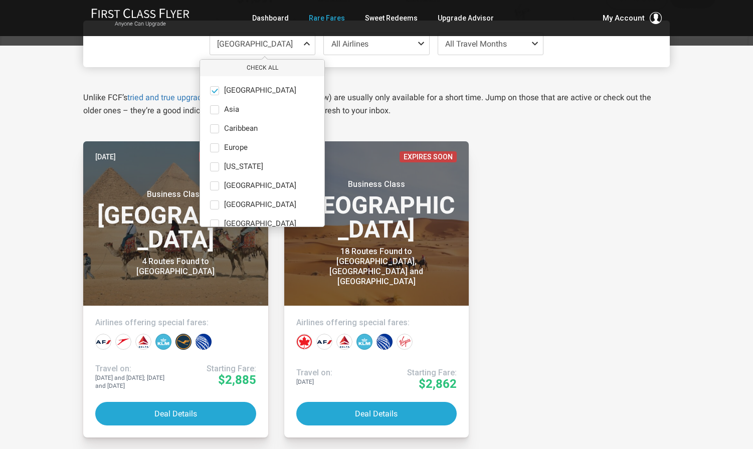  Describe the element at coordinates (376, 104) in the screenshot. I see `p: Unlike FCF’s , our Daily Alerts (below) are usually only available for a short time. Jump on thos...` at that location.